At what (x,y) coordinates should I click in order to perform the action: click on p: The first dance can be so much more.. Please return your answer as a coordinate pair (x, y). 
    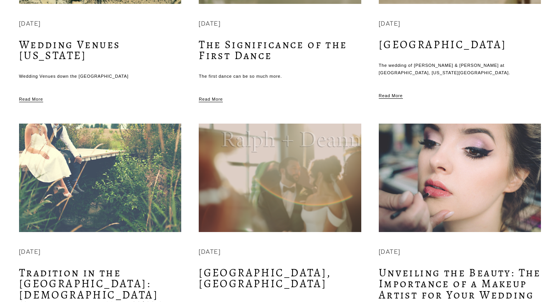
    Looking at the image, I should click on (280, 76).